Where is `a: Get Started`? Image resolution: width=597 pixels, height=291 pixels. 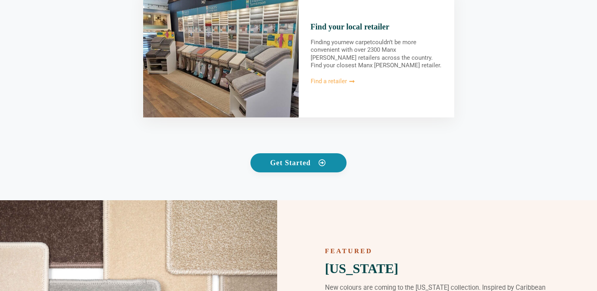 a: Get Started is located at coordinates (299, 163).